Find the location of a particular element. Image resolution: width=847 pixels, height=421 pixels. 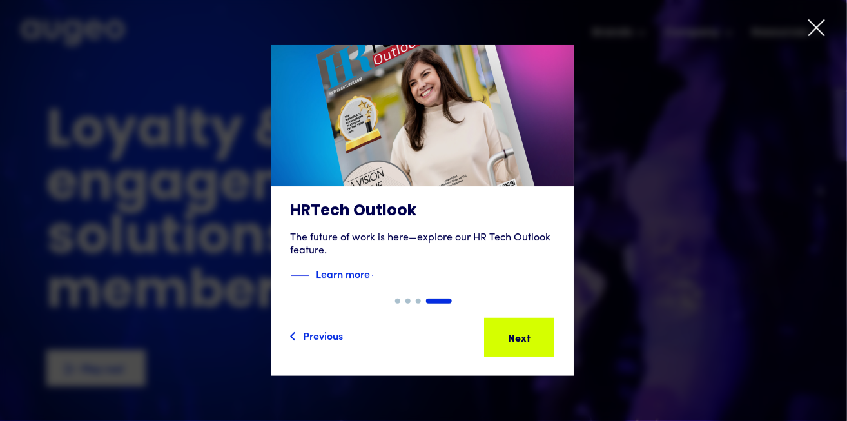

div: Previous is located at coordinates (323, 335).